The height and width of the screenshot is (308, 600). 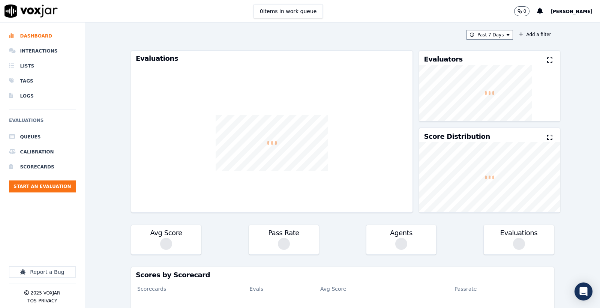 What do you see at coordinates (284, 233) in the screenshot?
I see `h3: Pass Rate` at bounding box center [284, 233].